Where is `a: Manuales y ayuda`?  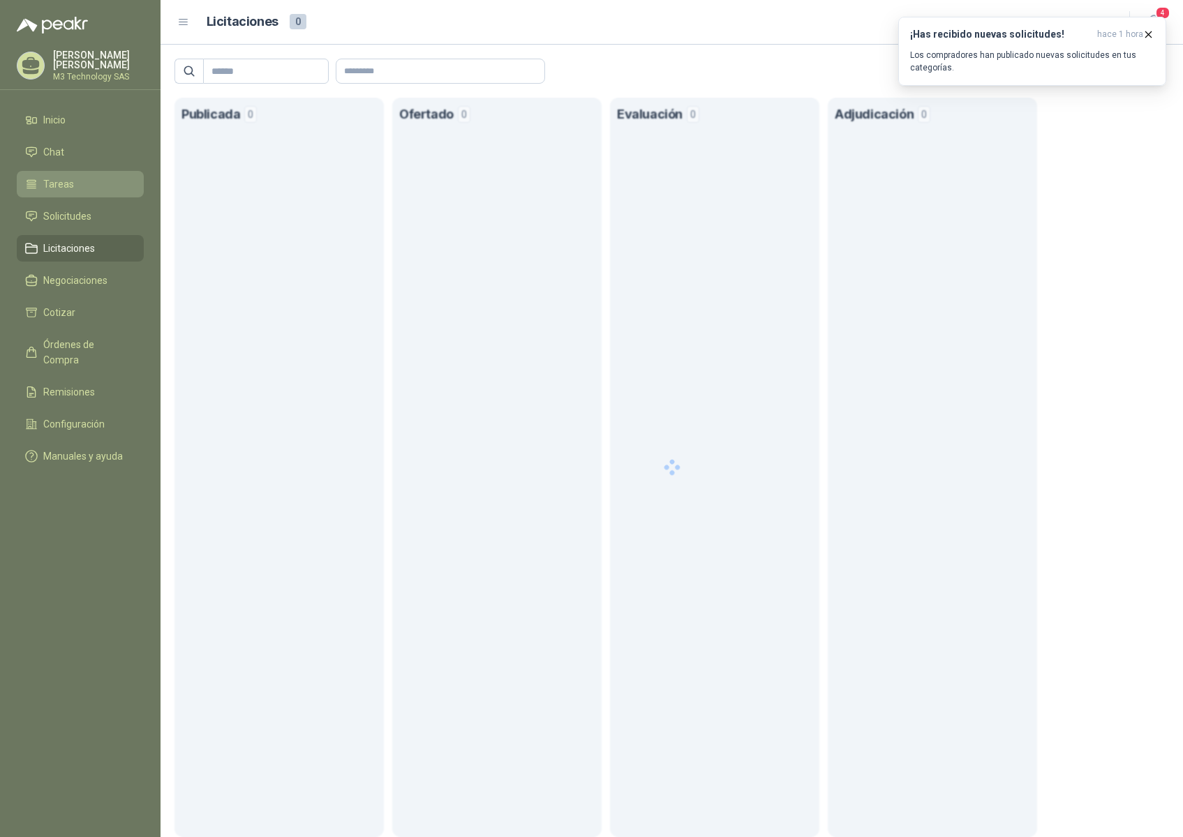 a: Manuales y ayuda is located at coordinates (80, 456).